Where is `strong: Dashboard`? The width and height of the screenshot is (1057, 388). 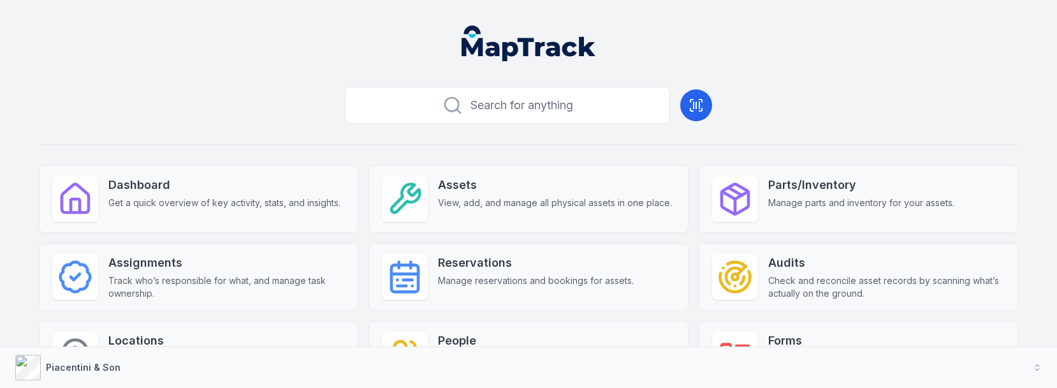
strong: Dashboard is located at coordinates (224, 185).